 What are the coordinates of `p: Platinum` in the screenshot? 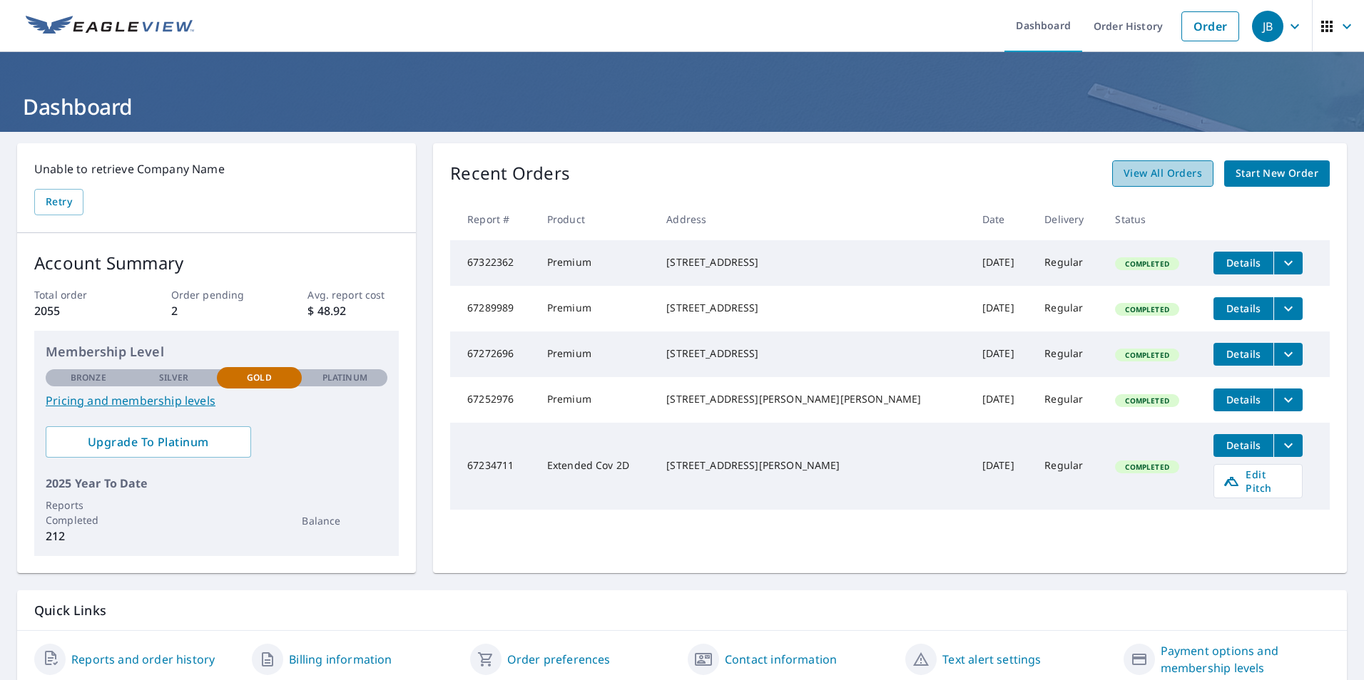 It's located at (344, 378).